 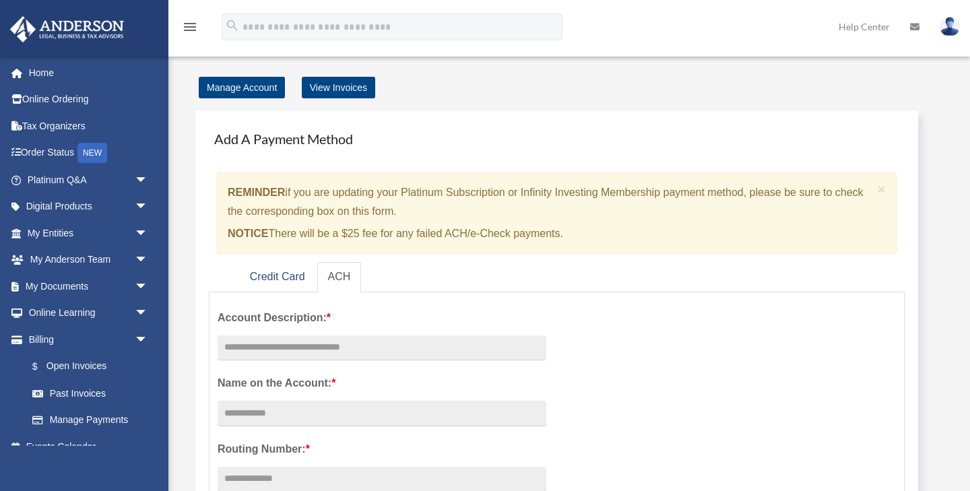 What do you see at coordinates (89, 260) in the screenshot?
I see `a: My Anderson Teamarrow_drop_down` at bounding box center [89, 260].